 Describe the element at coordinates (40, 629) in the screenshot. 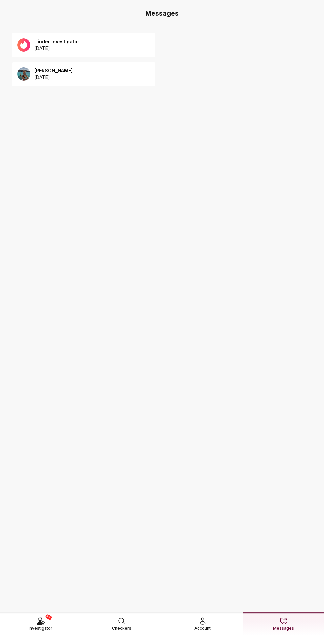

I see `span: Investigator` at that location.